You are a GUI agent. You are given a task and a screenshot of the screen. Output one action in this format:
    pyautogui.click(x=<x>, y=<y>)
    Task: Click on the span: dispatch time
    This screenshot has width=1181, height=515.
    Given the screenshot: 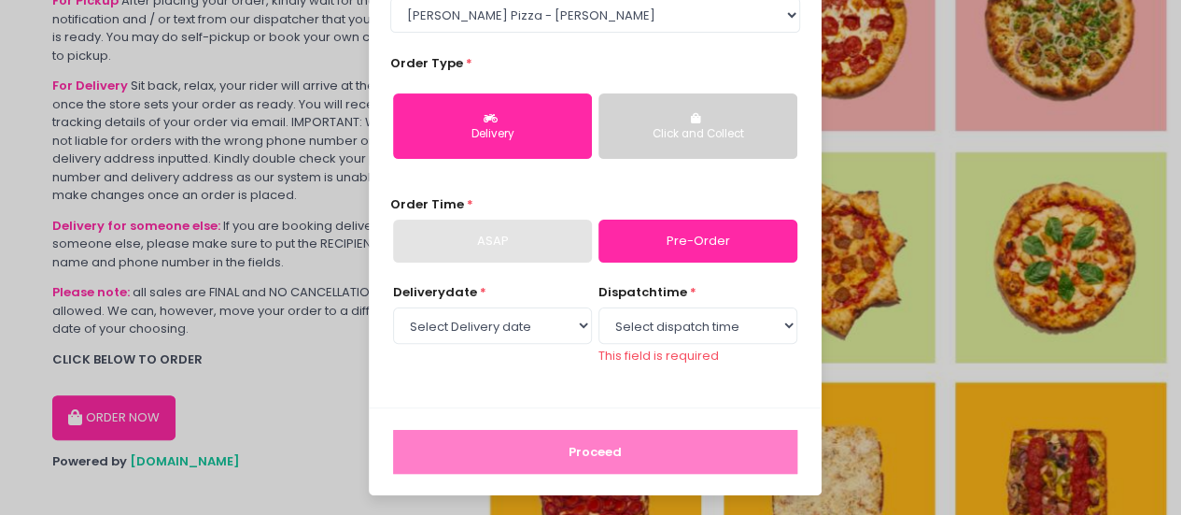 What is the action you would take?
    pyautogui.click(x=643, y=291)
    